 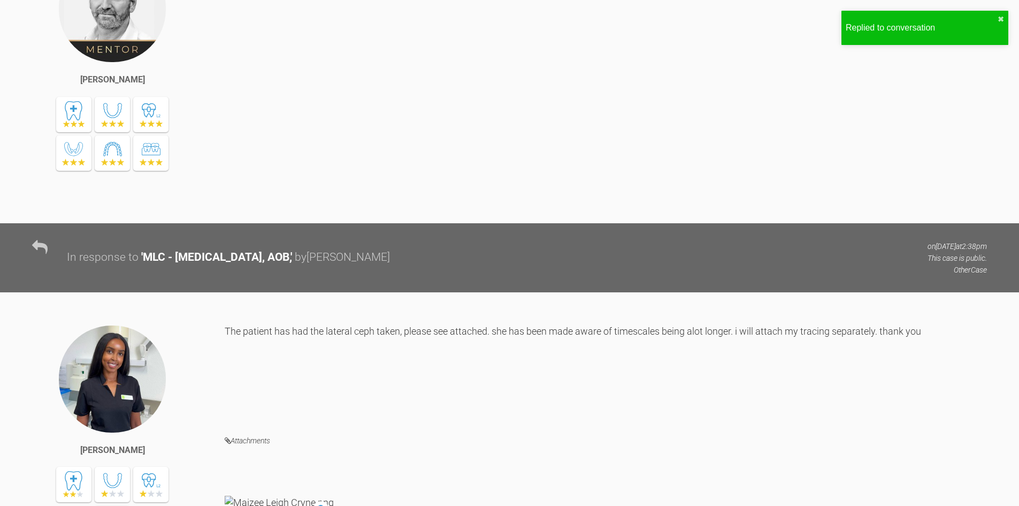 I want to click on p: This case is public., so click(x=957, y=258).